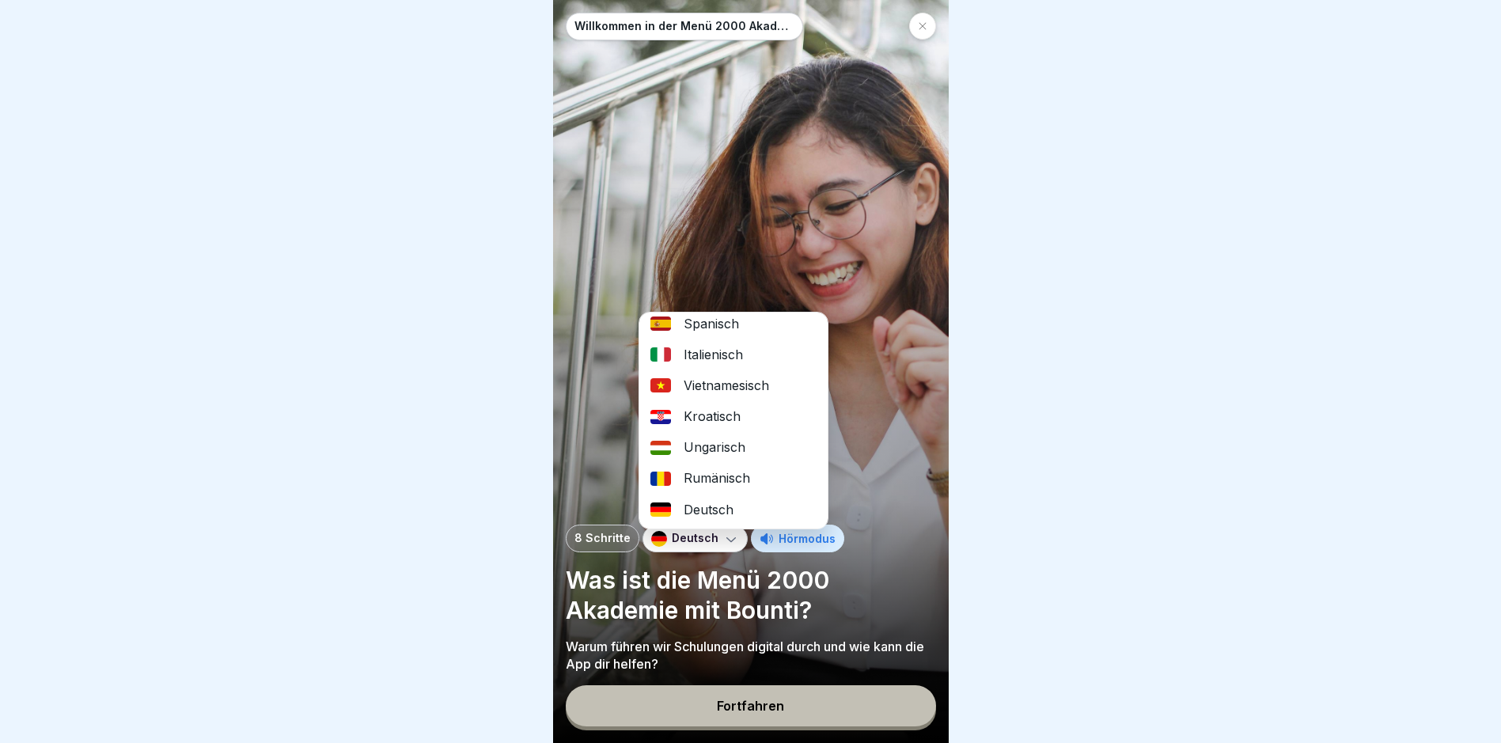  Describe the element at coordinates (661, 417) in the screenshot. I see `img: hr.svg` at that location.